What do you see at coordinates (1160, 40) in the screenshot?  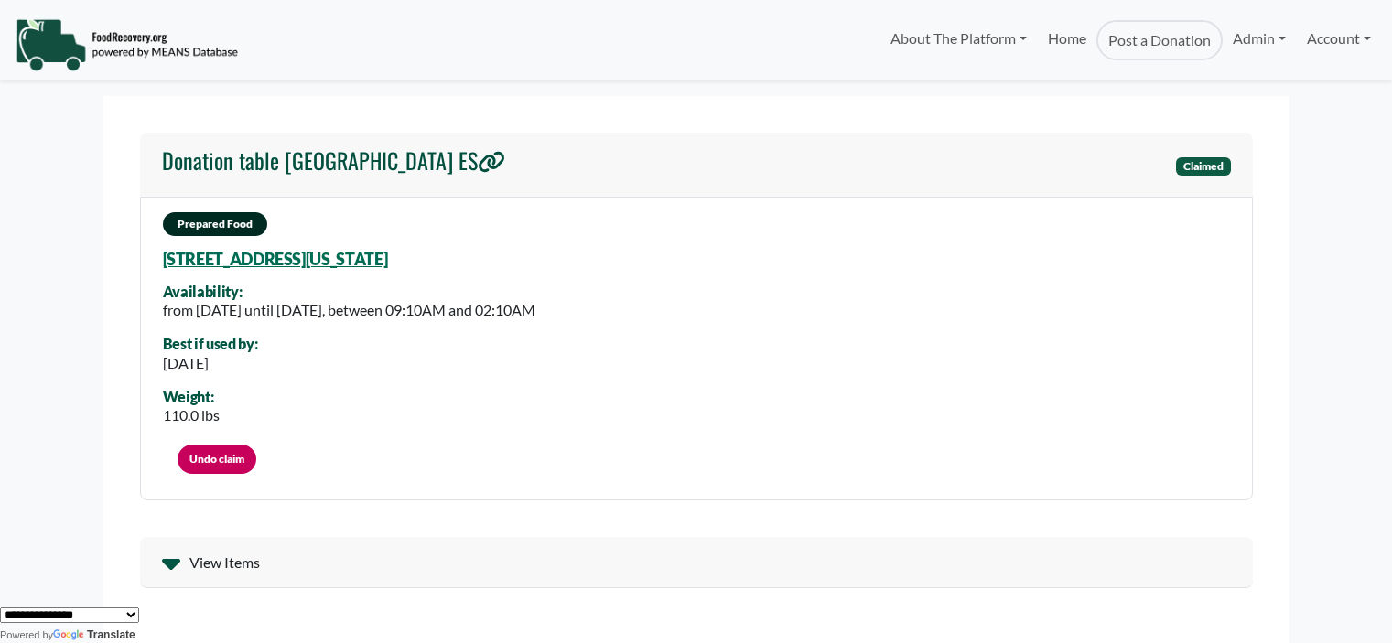 I see `a: Post a Donation` at bounding box center [1160, 40].